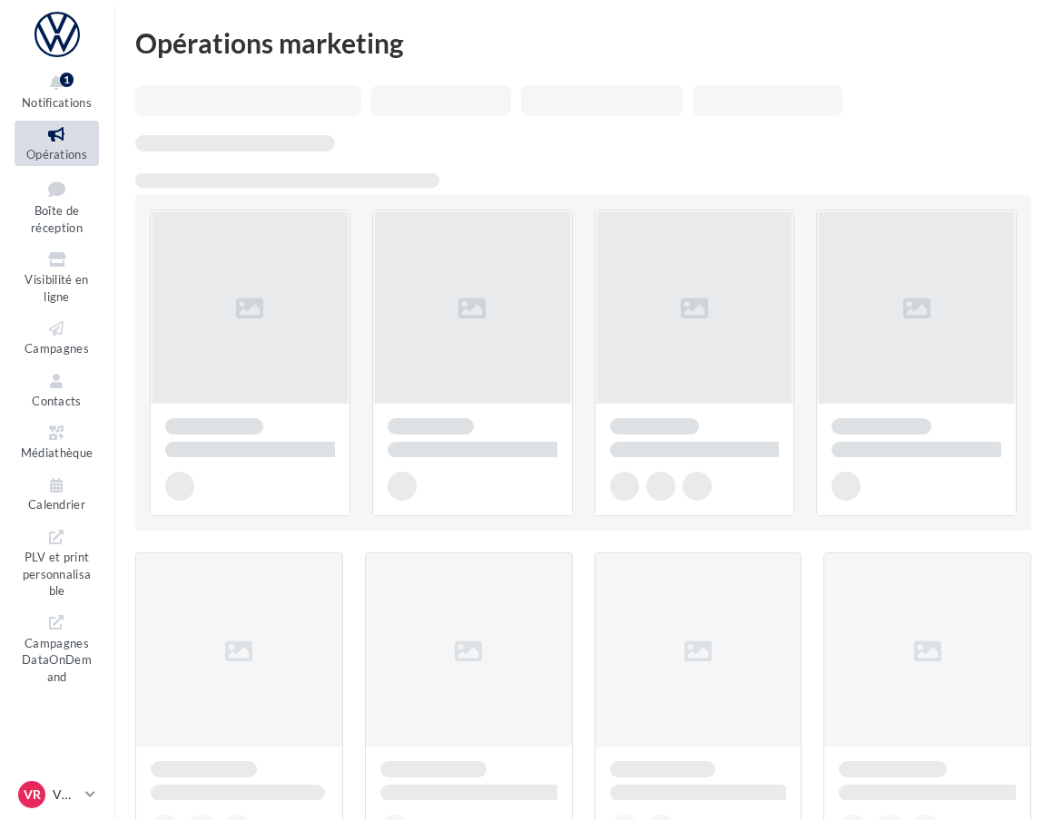  What do you see at coordinates (583, 43) in the screenshot?
I see `div: Opérations marketing` at bounding box center [583, 43].